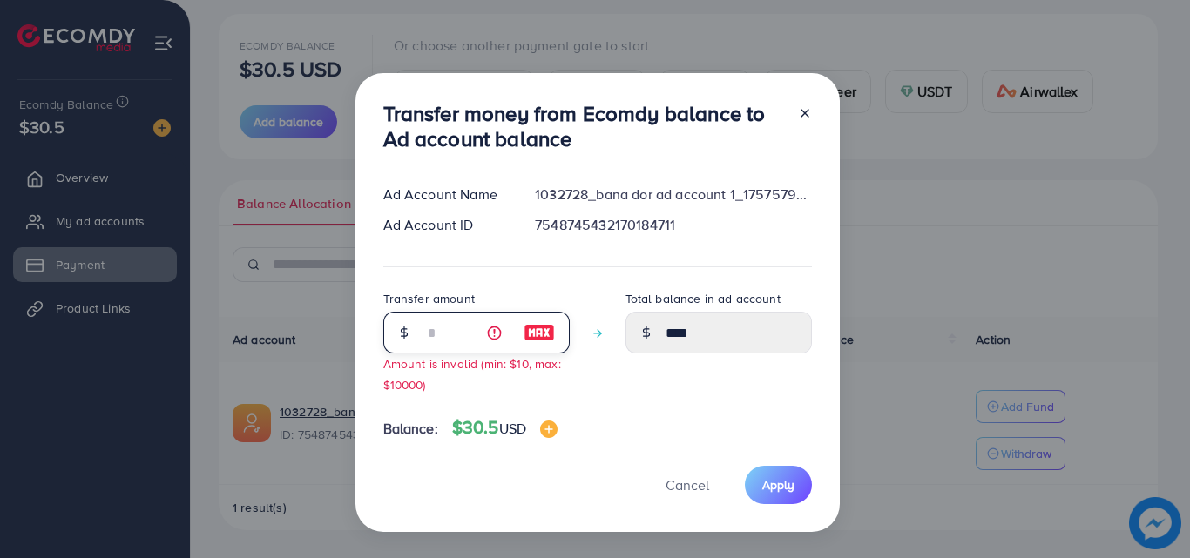 This screenshot has height=558, width=1190. Describe the element at coordinates (672, 225) in the screenshot. I see `div: 7548745432170184711` at that location.